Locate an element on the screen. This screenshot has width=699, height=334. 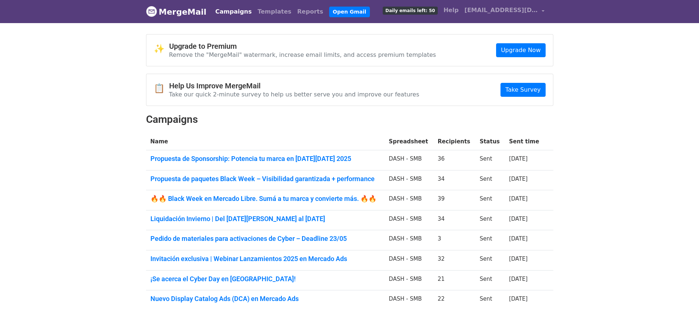
p: Take our quick 2-minute survey to help us better serve you and improve our features is located at coordinates (294, 94).